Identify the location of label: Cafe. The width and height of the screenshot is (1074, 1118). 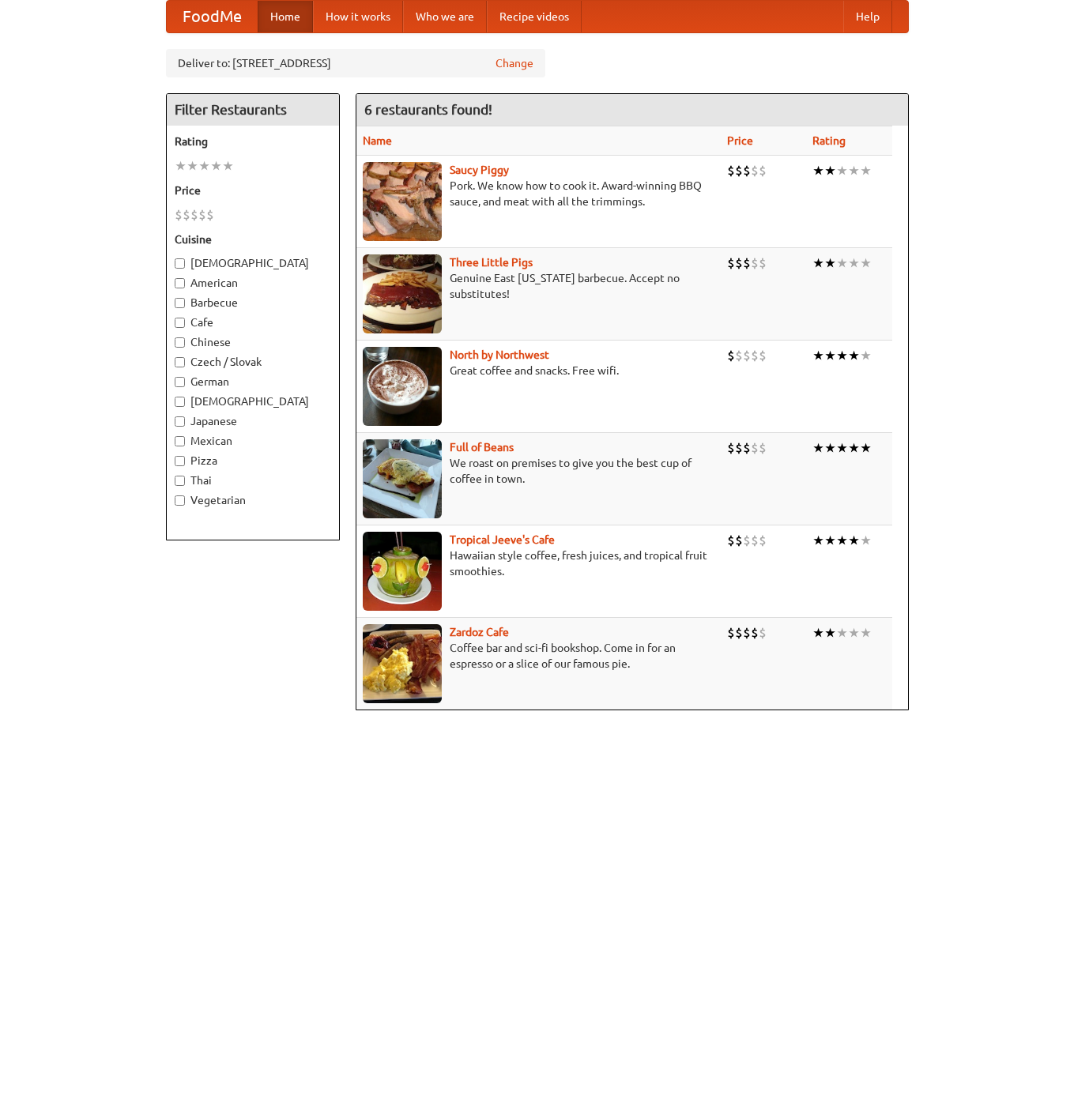
(253, 323).